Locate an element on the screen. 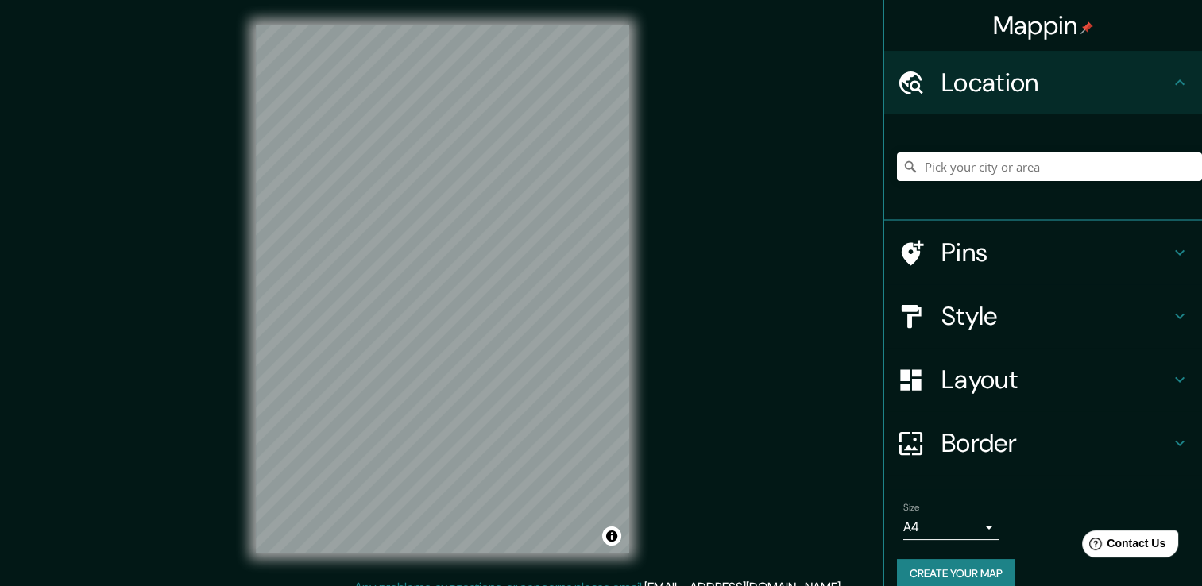 The width and height of the screenshot is (1202, 586). h4: Layout is located at coordinates (1056, 380).